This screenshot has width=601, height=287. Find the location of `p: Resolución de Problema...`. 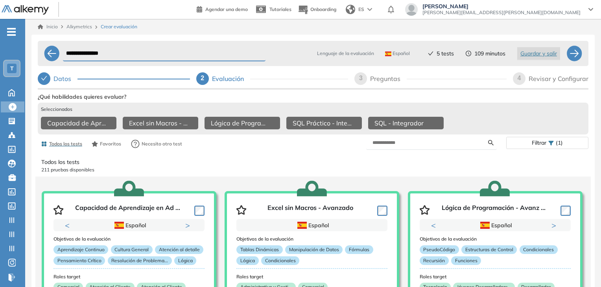

p: Resolución de Problema... is located at coordinates (140, 261).